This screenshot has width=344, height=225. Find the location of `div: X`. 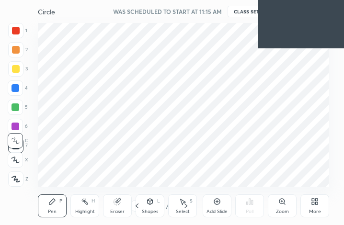

div: X is located at coordinates (18, 160).